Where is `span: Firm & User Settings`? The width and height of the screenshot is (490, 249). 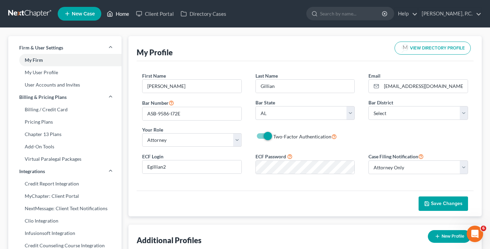 span: Firm & User Settings is located at coordinates (41, 48).